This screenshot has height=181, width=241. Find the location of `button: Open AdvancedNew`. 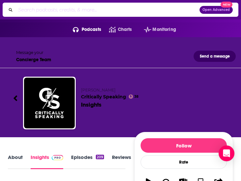

button: Open AdvancedNew is located at coordinates (216, 10).